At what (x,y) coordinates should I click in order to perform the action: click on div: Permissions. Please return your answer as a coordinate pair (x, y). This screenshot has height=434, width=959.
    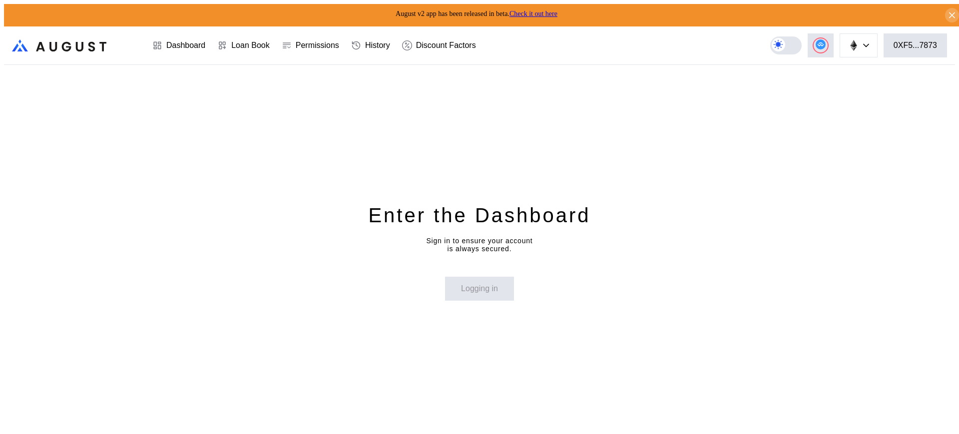
    Looking at the image, I should click on (317, 45).